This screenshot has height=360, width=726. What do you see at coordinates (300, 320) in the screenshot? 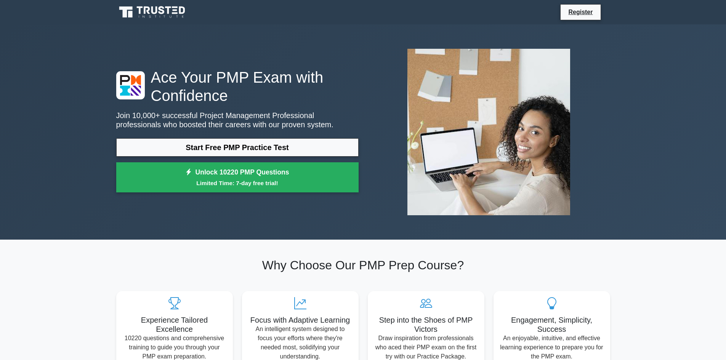
I see `h5: Focus with Adaptive Learning` at bounding box center [300, 320].